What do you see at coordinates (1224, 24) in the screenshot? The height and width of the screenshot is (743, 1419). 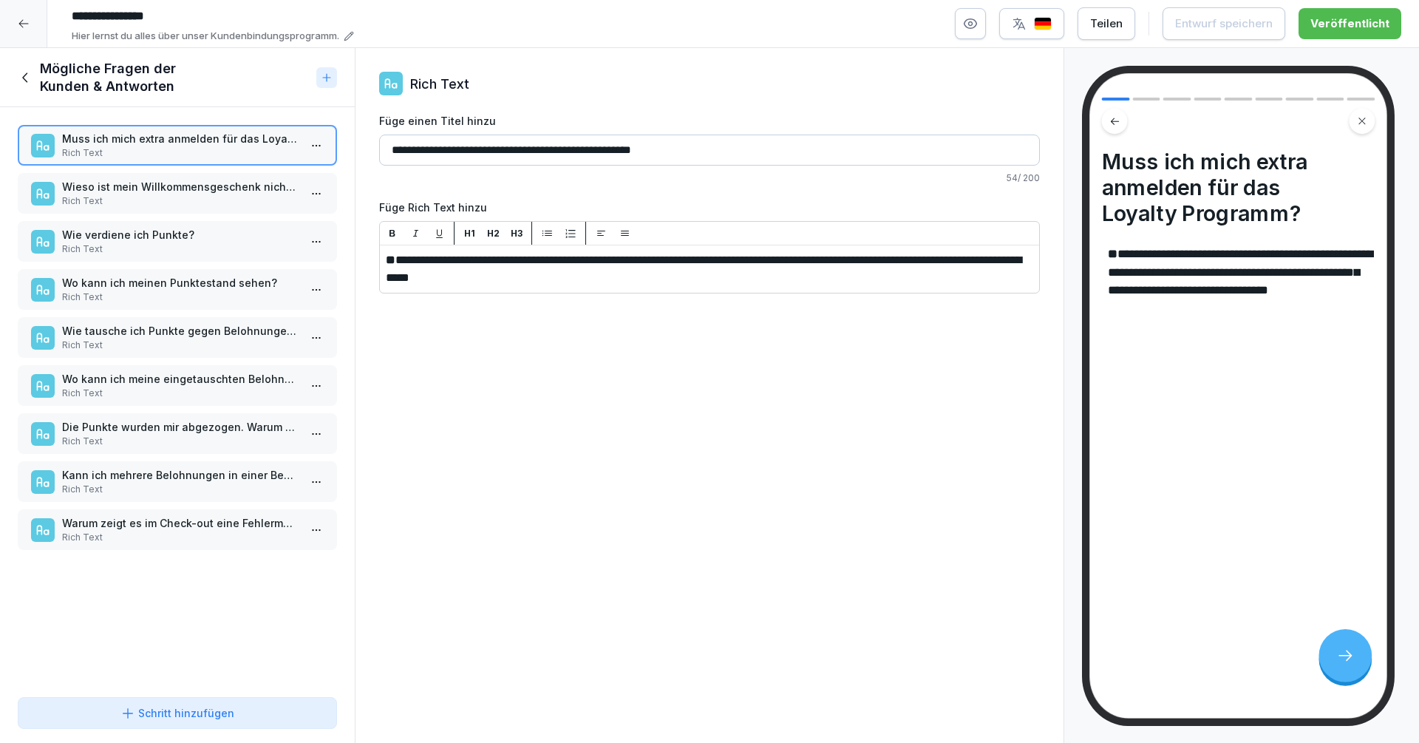 I see `button: Entwurf speichern` at bounding box center [1224, 24].